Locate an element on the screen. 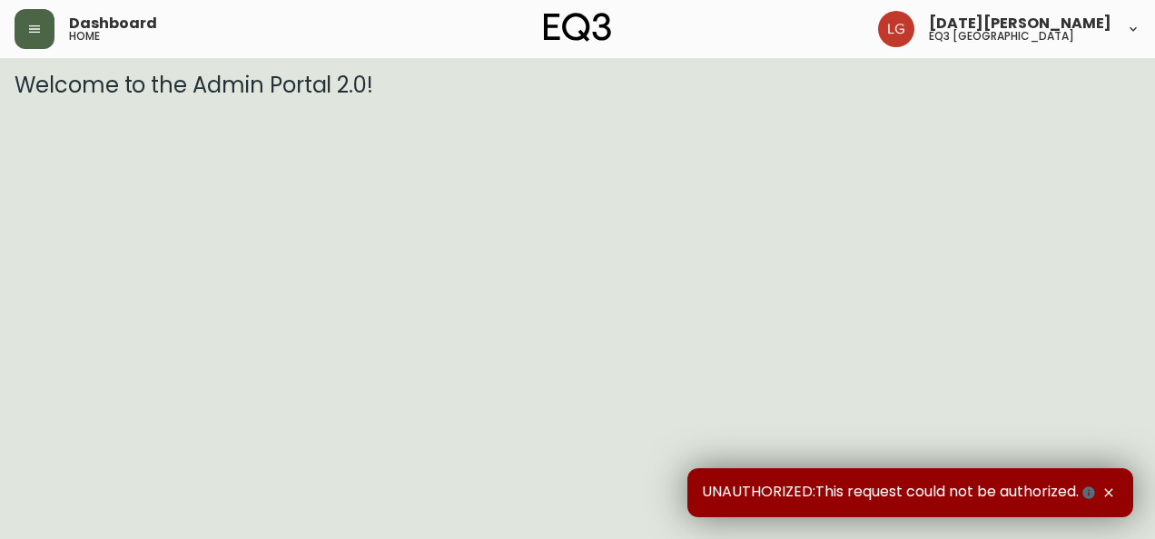 The image size is (1155, 539). img: 2638f148bab13be18035375ceda1d187 is located at coordinates (896, 29).